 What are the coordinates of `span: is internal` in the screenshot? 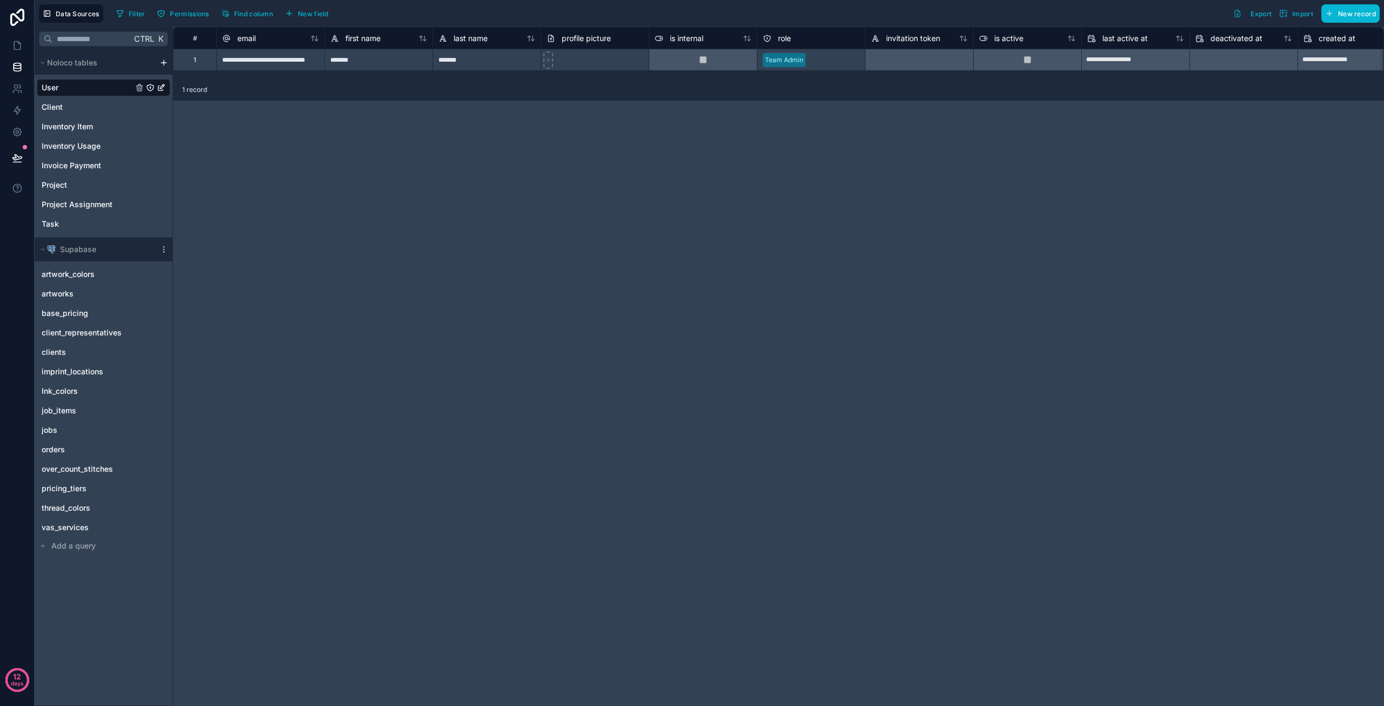 It's located at (687, 38).